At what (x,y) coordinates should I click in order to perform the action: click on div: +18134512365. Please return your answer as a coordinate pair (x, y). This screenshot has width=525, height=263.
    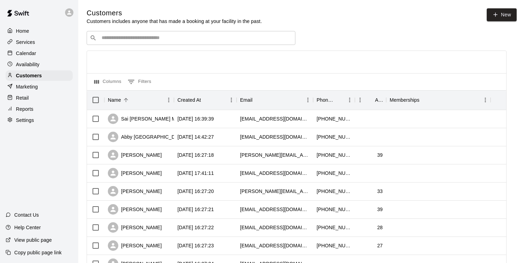
    Looking at the image, I should click on (334, 209).